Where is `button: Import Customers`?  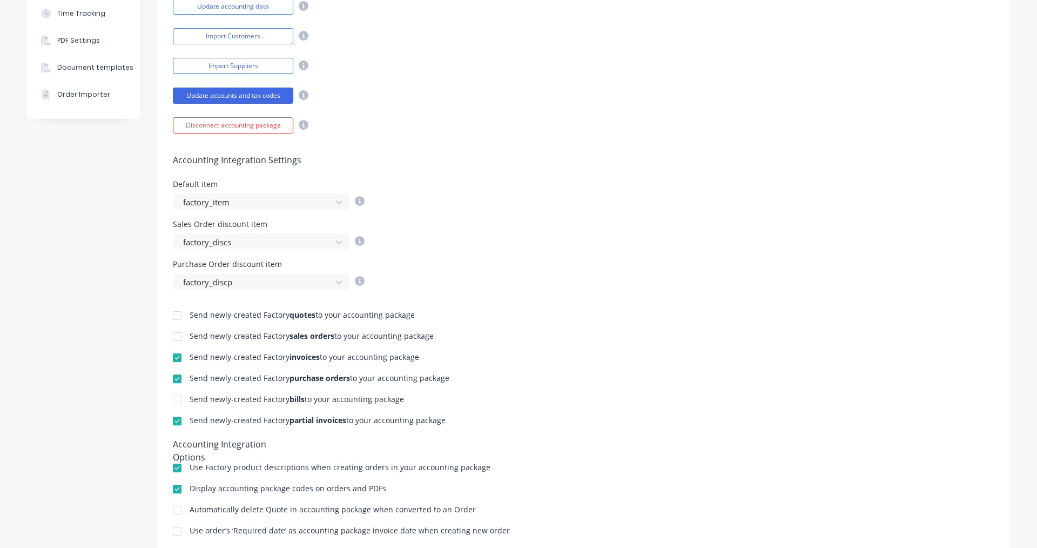
button: Import Customers is located at coordinates (233, 36).